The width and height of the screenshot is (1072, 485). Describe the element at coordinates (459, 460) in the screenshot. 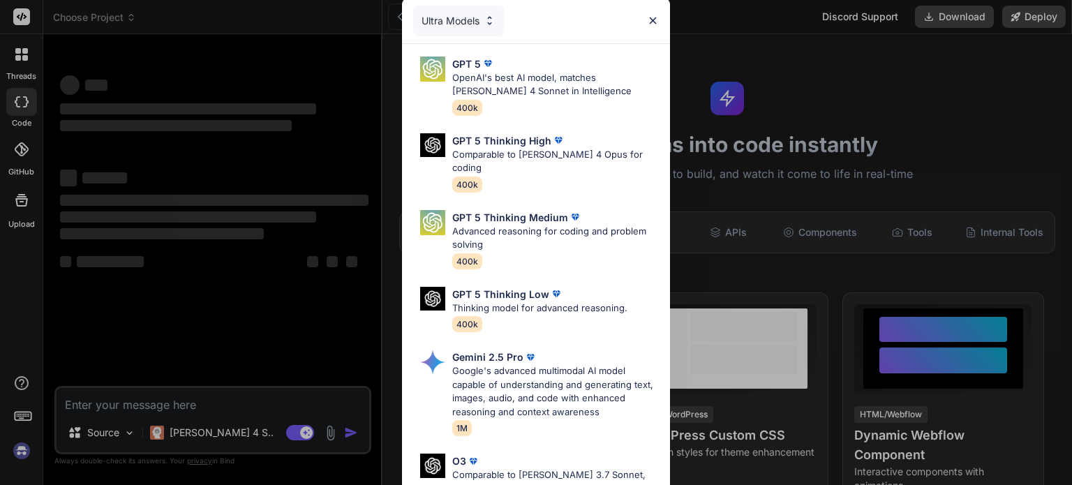

I see `p: O3` at that location.